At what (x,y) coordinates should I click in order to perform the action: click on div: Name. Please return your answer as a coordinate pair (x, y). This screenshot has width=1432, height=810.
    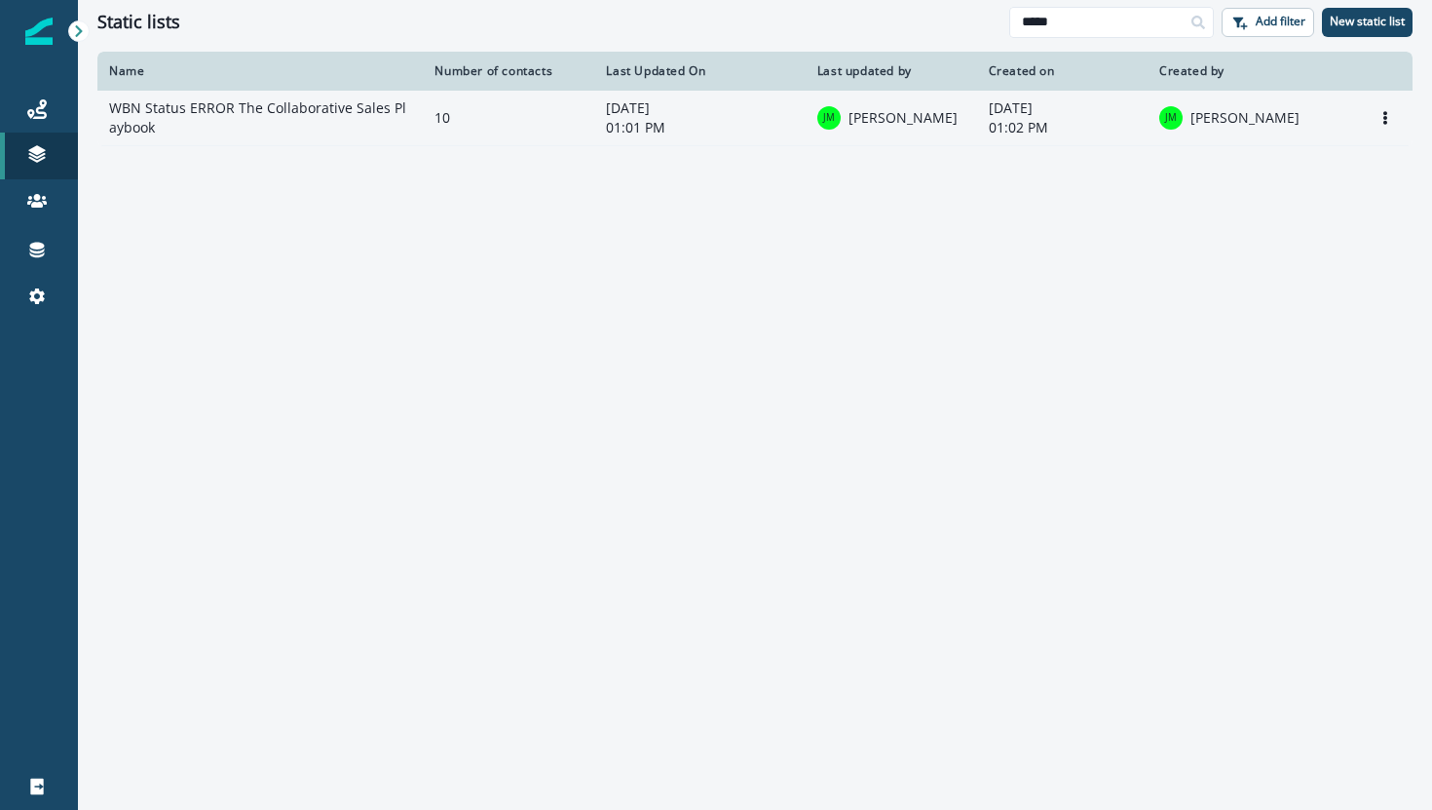
    Looking at the image, I should click on (260, 71).